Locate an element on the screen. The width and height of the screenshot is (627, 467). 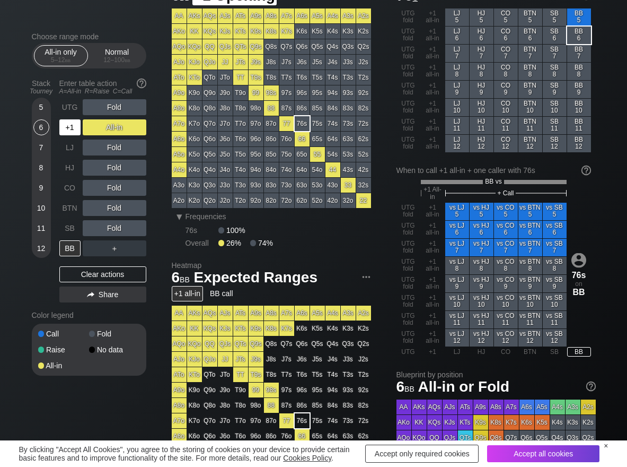
div: vs BTN 5 is located at coordinates (530, 211).